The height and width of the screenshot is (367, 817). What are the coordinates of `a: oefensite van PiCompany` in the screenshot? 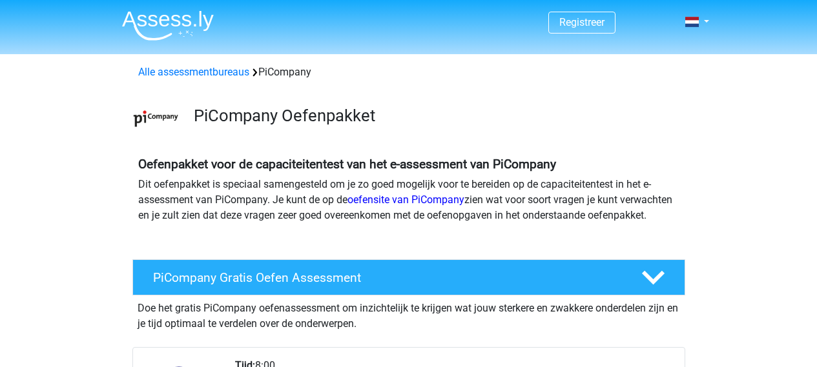 It's located at (406, 200).